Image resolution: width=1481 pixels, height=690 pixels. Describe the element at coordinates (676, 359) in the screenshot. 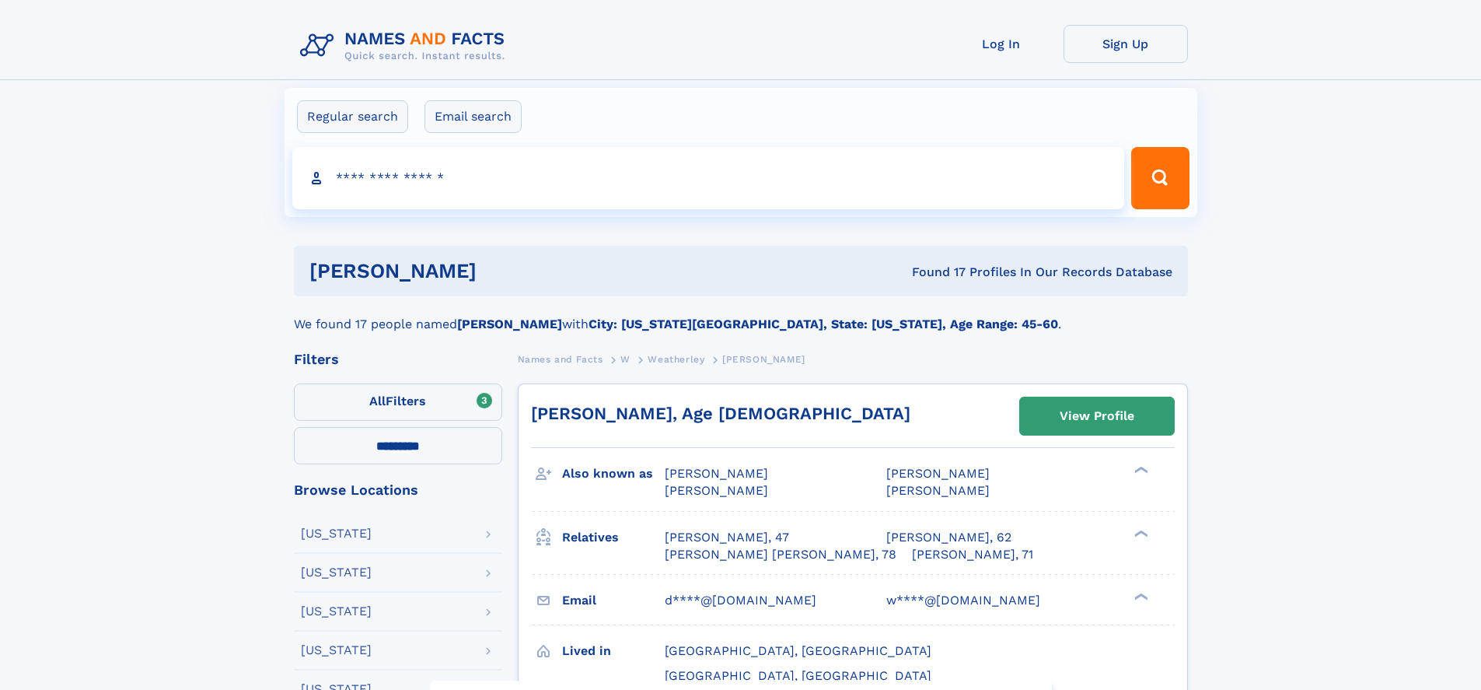

I see `a: Weatherley` at that location.